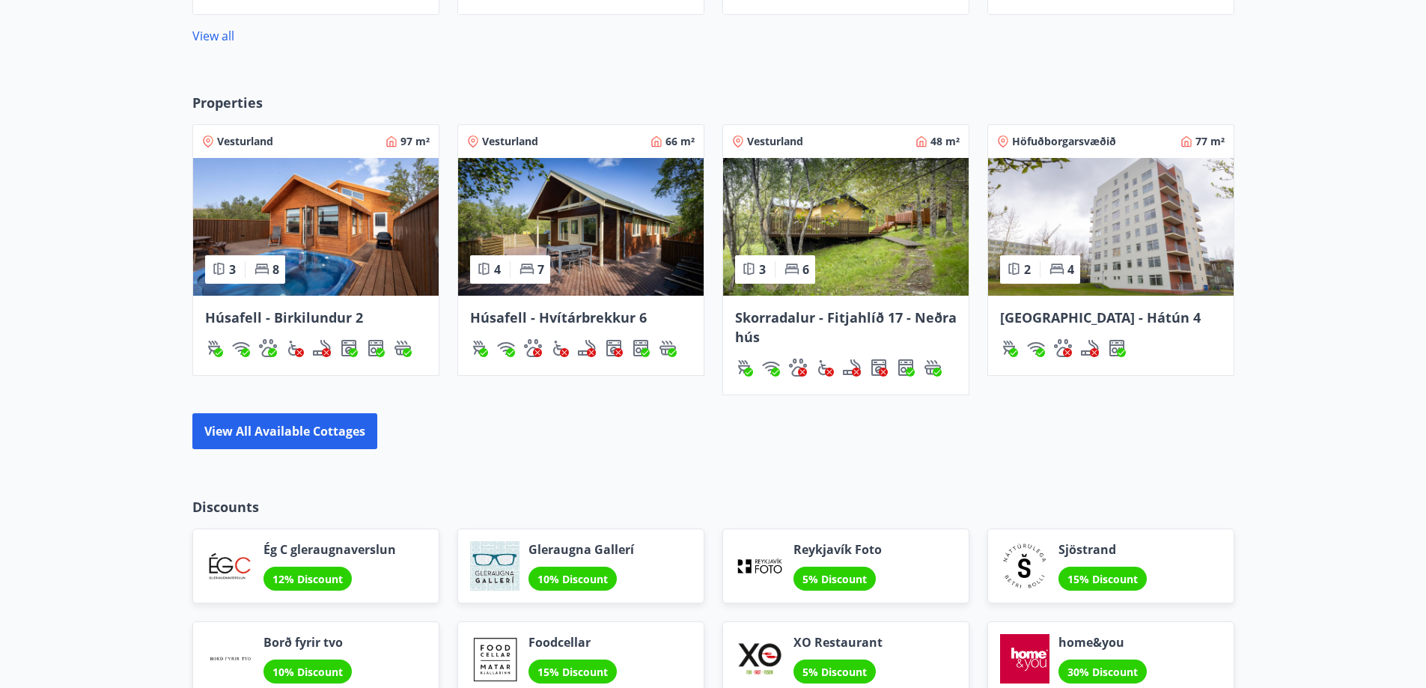 This screenshot has height=688, width=1426. I want to click on span: Gleraugna Gallerí, so click(581, 549).